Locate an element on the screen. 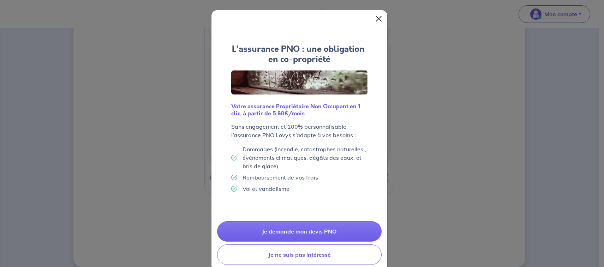 This screenshot has width=604, height=267. p: Dommages (Incendie, catastrophes naturelles , événements climatiques, dégâts des eaux, et bris de... is located at coordinates (305, 158).